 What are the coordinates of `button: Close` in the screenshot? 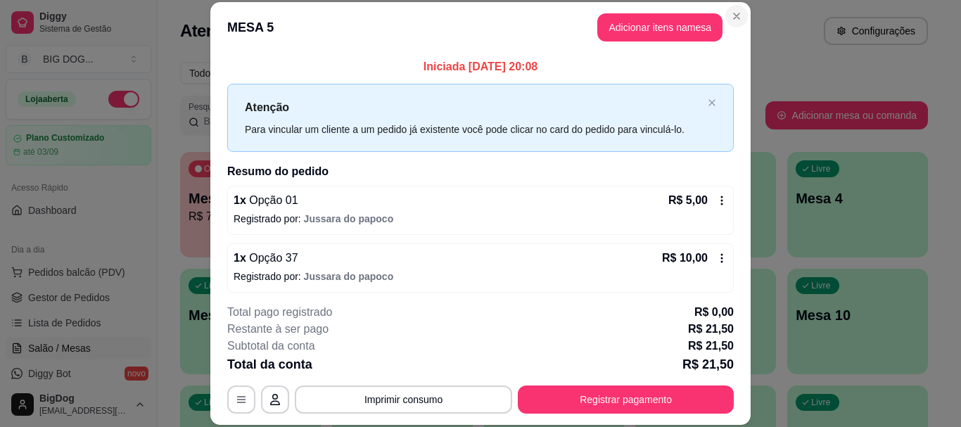 It's located at (737, 16).